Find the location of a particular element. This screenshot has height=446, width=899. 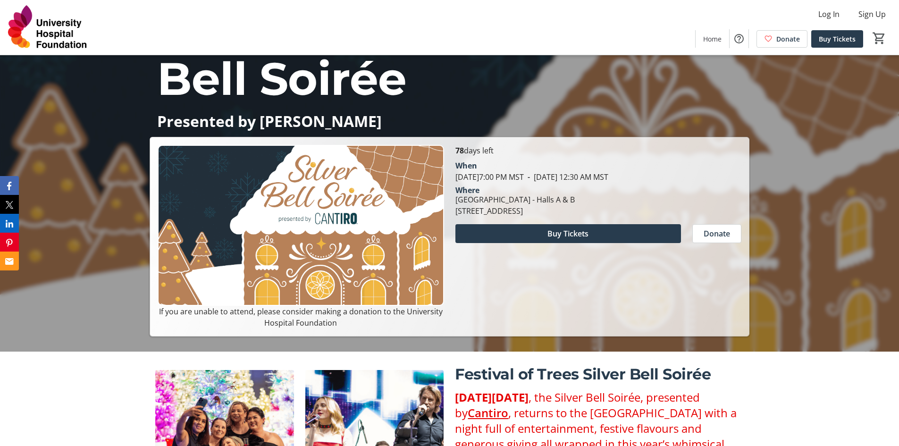

button: Sign Up is located at coordinates (872, 14).